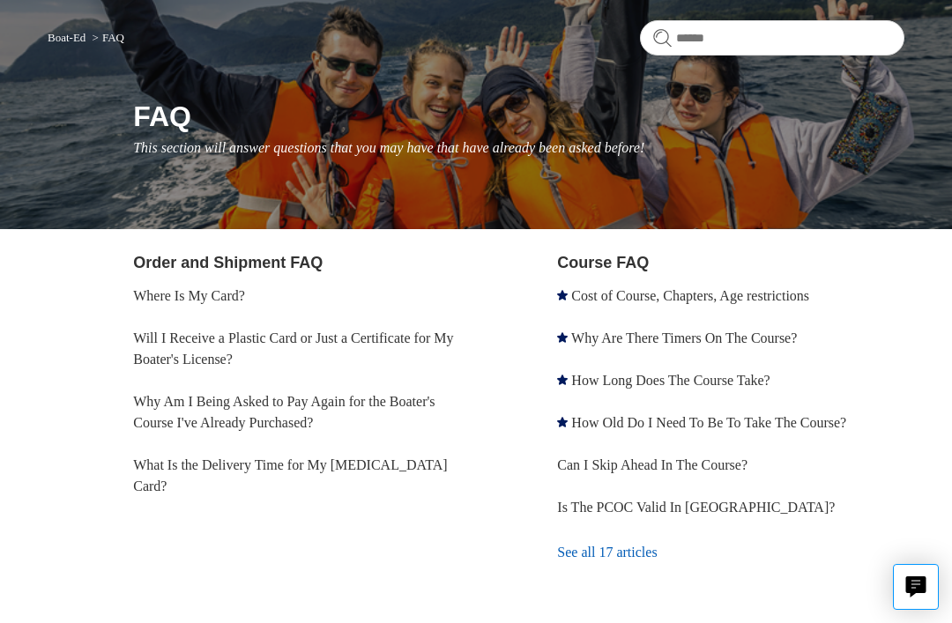 The image size is (952, 623). Describe the element at coordinates (652, 464) in the screenshot. I see `a: Can I Skip Ahead In The Course?` at that location.